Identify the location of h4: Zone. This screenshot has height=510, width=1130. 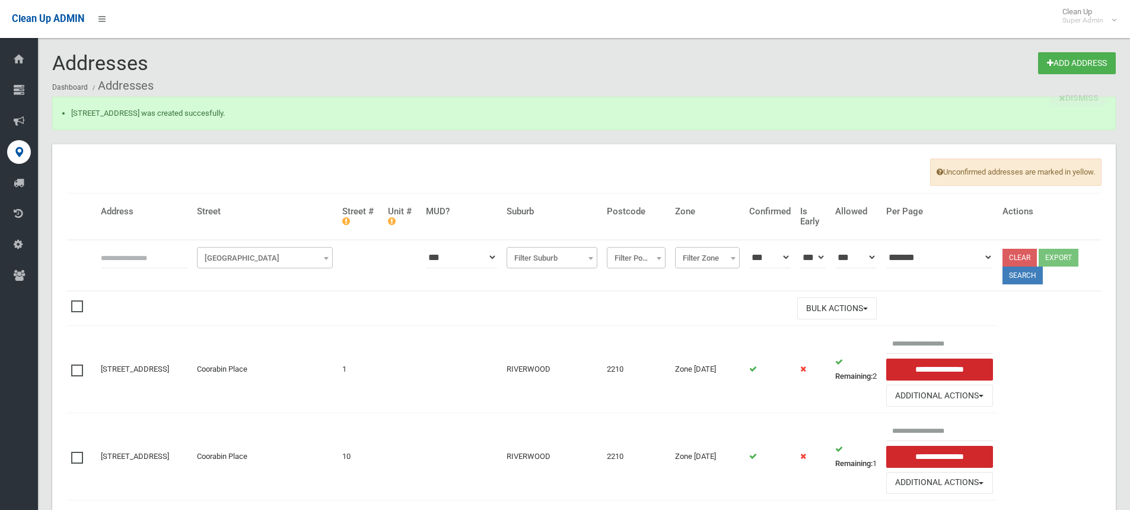
(707, 211).